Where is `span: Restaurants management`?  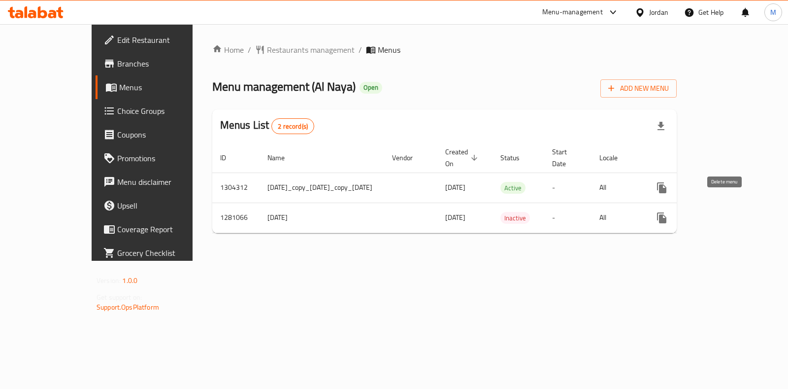 span: Restaurants management is located at coordinates (311, 50).